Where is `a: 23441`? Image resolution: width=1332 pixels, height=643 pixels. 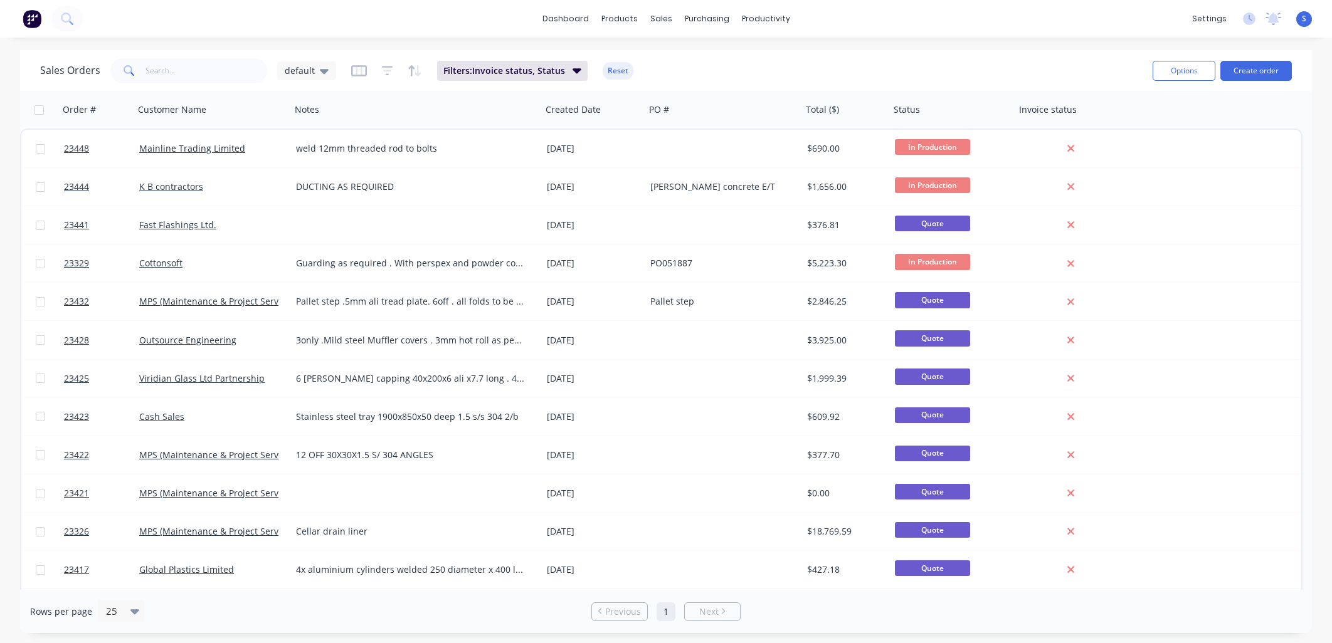 a: 23441 is located at coordinates (102, 225).